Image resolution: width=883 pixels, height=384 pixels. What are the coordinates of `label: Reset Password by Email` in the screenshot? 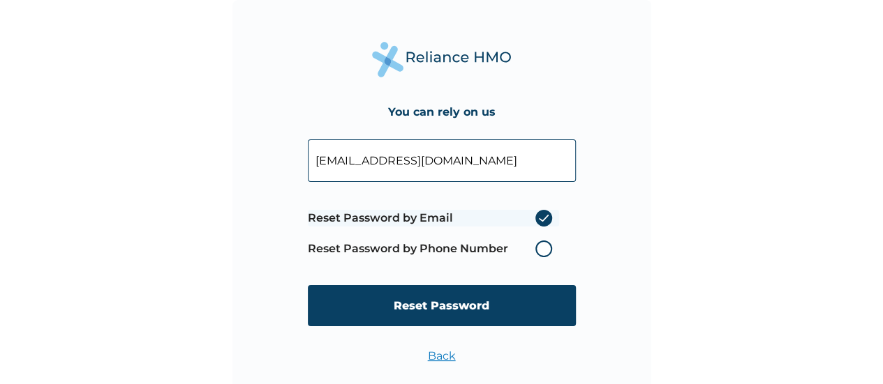 It's located at (433, 218).